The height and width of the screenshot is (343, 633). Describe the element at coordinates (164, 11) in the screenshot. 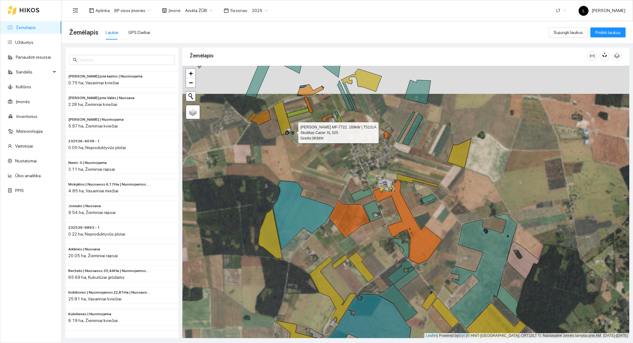

I see `span: shop` at that location.